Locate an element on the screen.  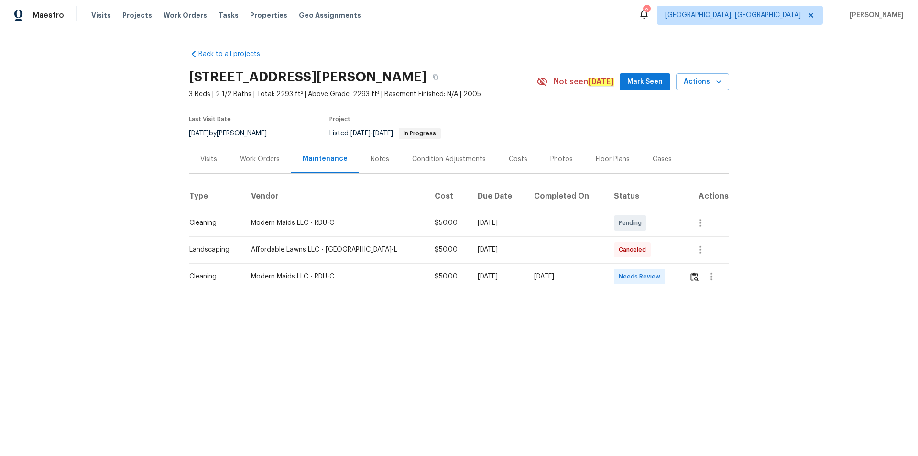
span: 3 Beds | 2 1/2 Baths | Total: 2293 ft² | Above Grade: 2293 ft² | Basement Finished: N/A | 2005 is located at coordinates (362, 94).